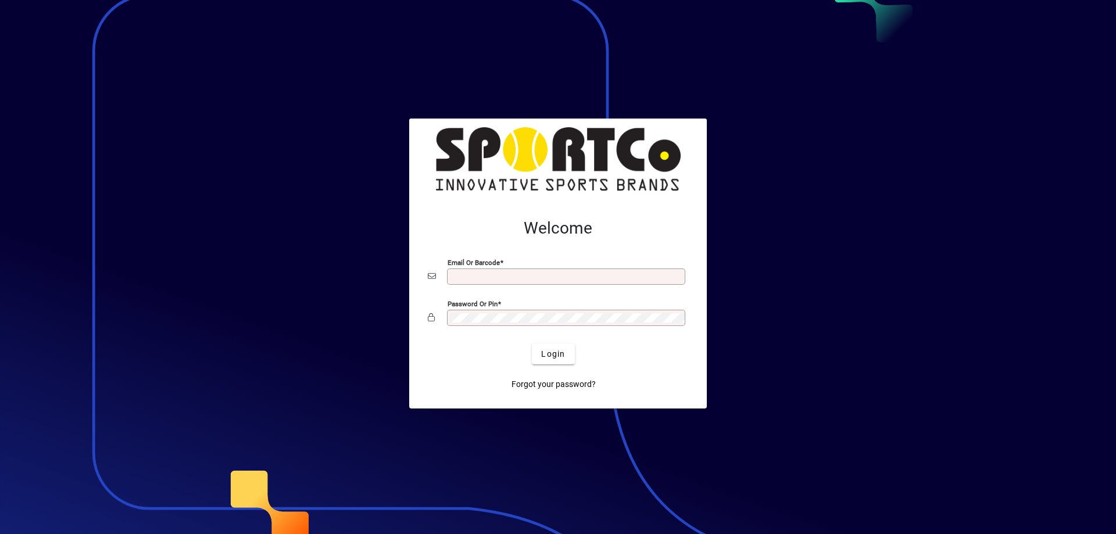 The image size is (1116, 534). What do you see at coordinates (553, 384) in the screenshot?
I see `a: Forgot your password?` at bounding box center [553, 384].